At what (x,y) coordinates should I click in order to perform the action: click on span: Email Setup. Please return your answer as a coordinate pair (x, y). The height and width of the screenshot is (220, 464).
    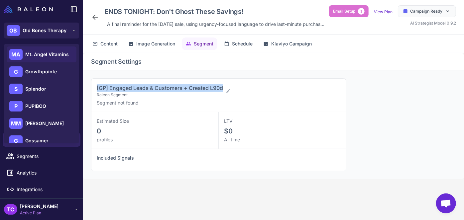
    Looking at the image, I should click on (344, 11).